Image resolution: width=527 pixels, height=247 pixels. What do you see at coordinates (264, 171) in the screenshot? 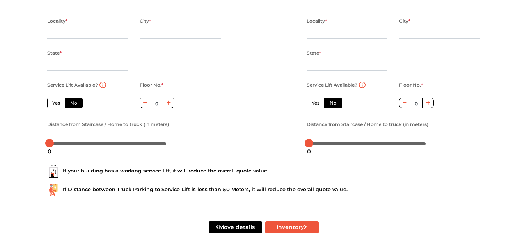
I see `div: If your building has a working service lift, it will reduce the overall quote value.` at bounding box center [264, 171].